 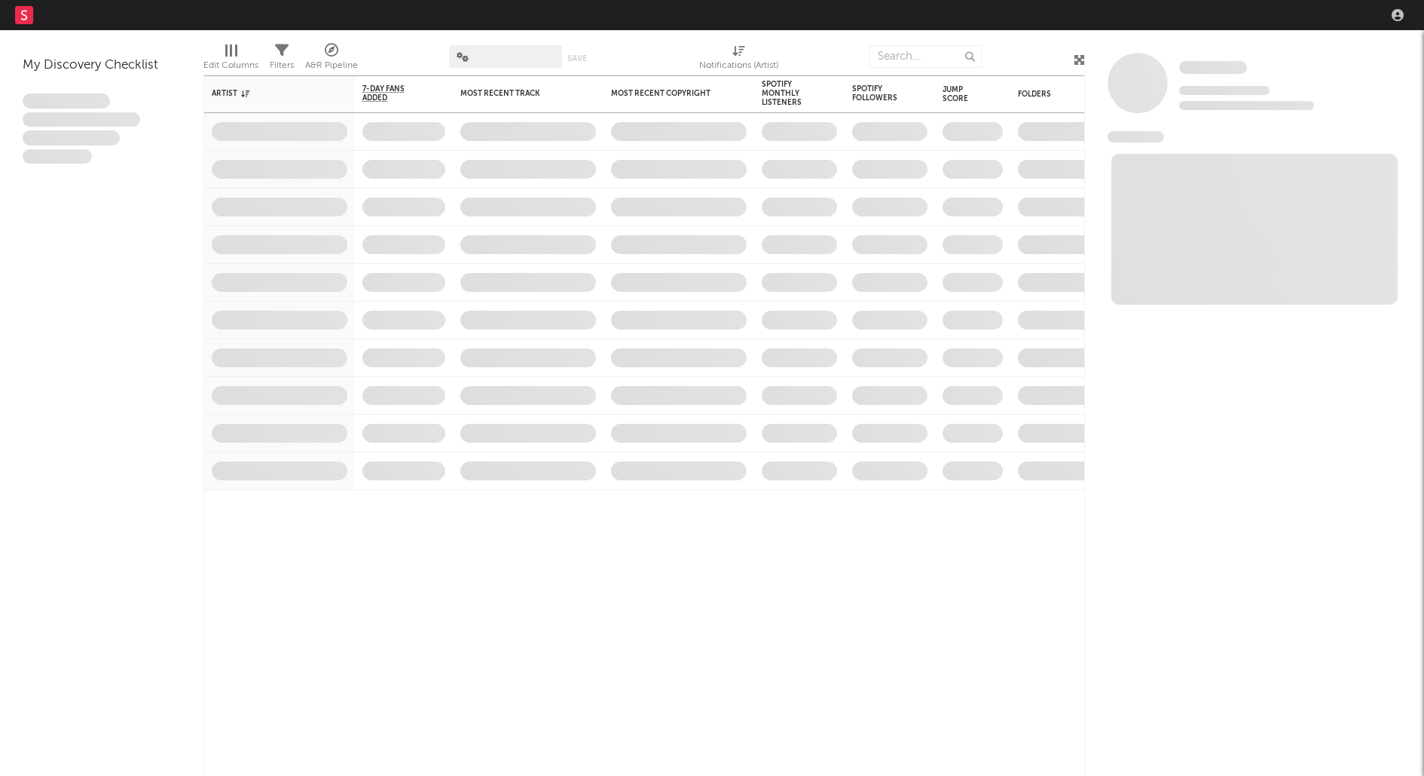 I want to click on span: News Feed, so click(x=1136, y=136).